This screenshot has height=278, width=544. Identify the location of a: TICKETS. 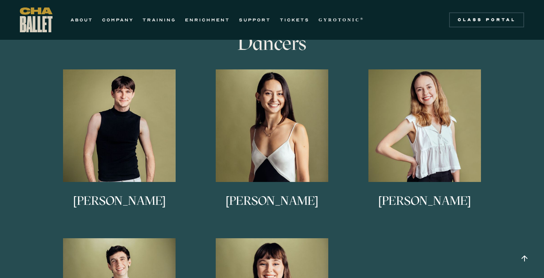
(294, 20).